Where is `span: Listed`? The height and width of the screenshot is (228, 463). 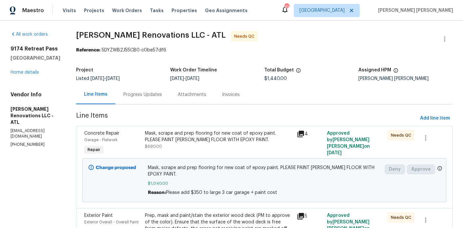 span: Listed is located at coordinates (98, 79).